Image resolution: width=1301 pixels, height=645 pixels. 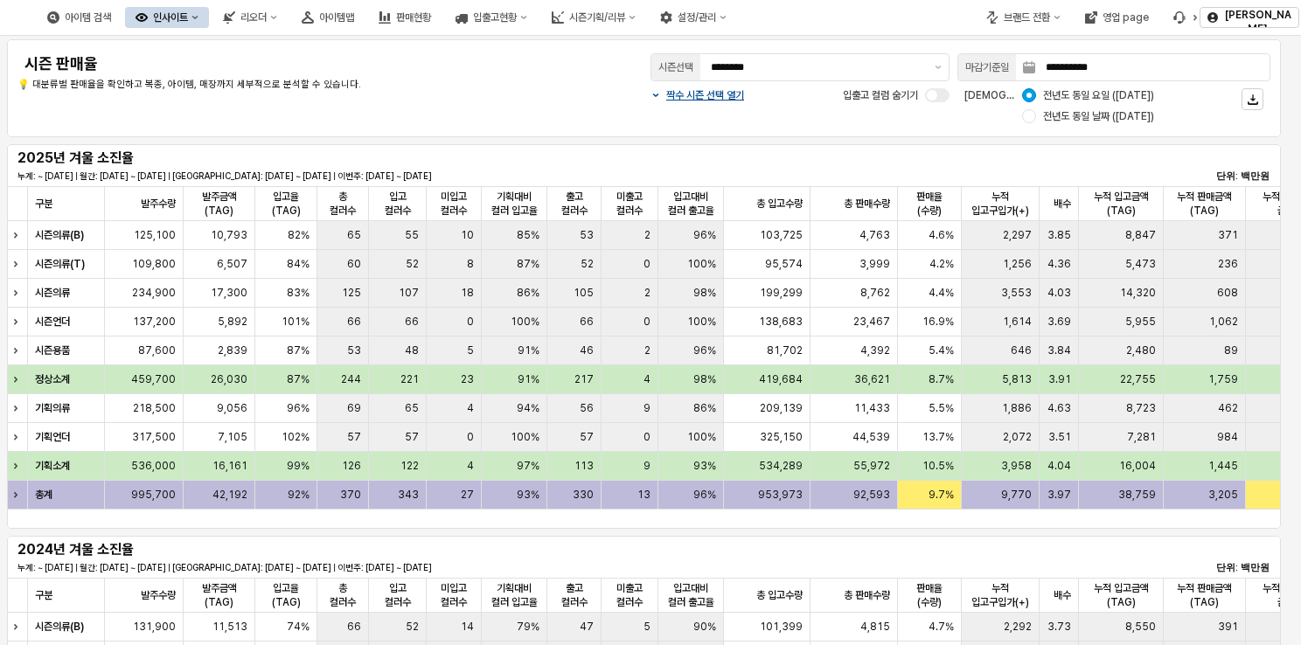 What do you see at coordinates (528, 408) in the screenshot?
I see `span: 94%` at bounding box center [528, 408].